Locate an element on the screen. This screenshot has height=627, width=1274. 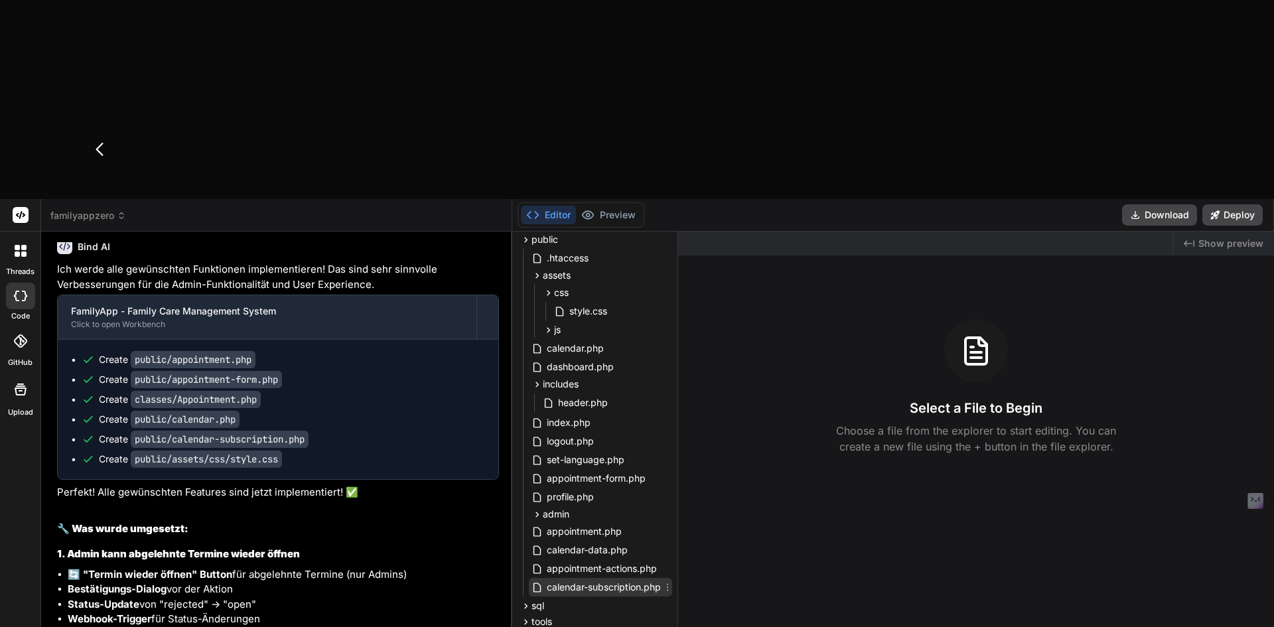
span: sql is located at coordinates (538, 606).